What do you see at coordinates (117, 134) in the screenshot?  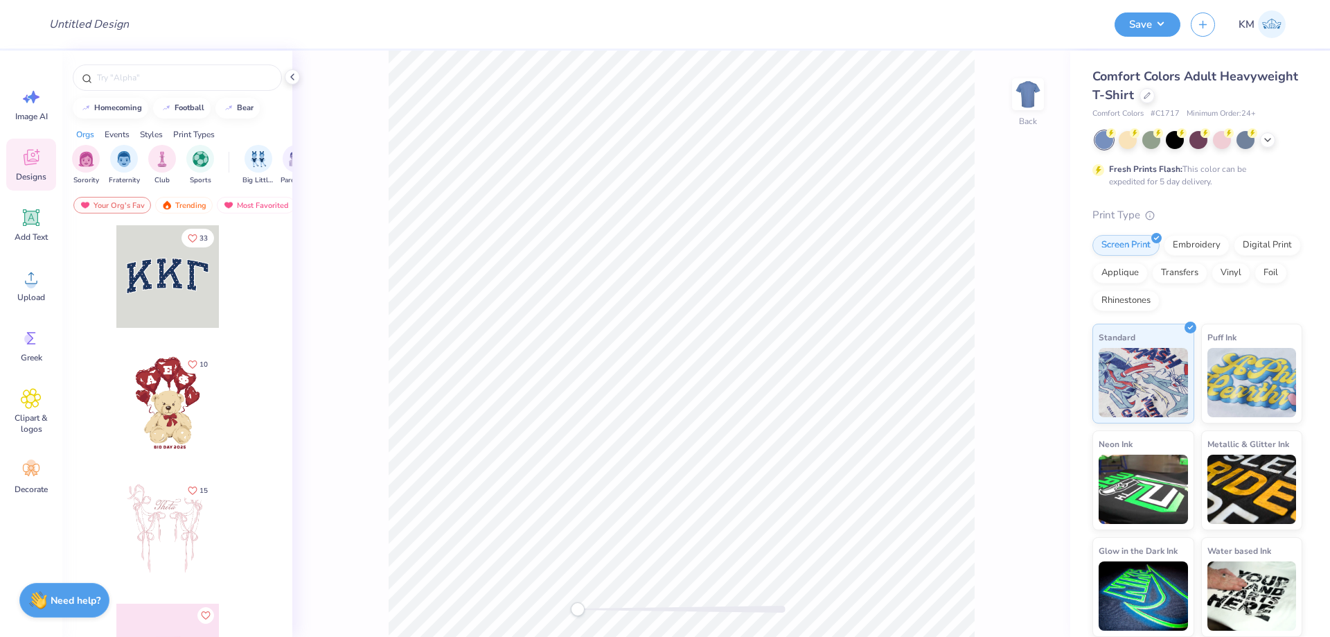 I see `div: Events` at bounding box center [117, 134].